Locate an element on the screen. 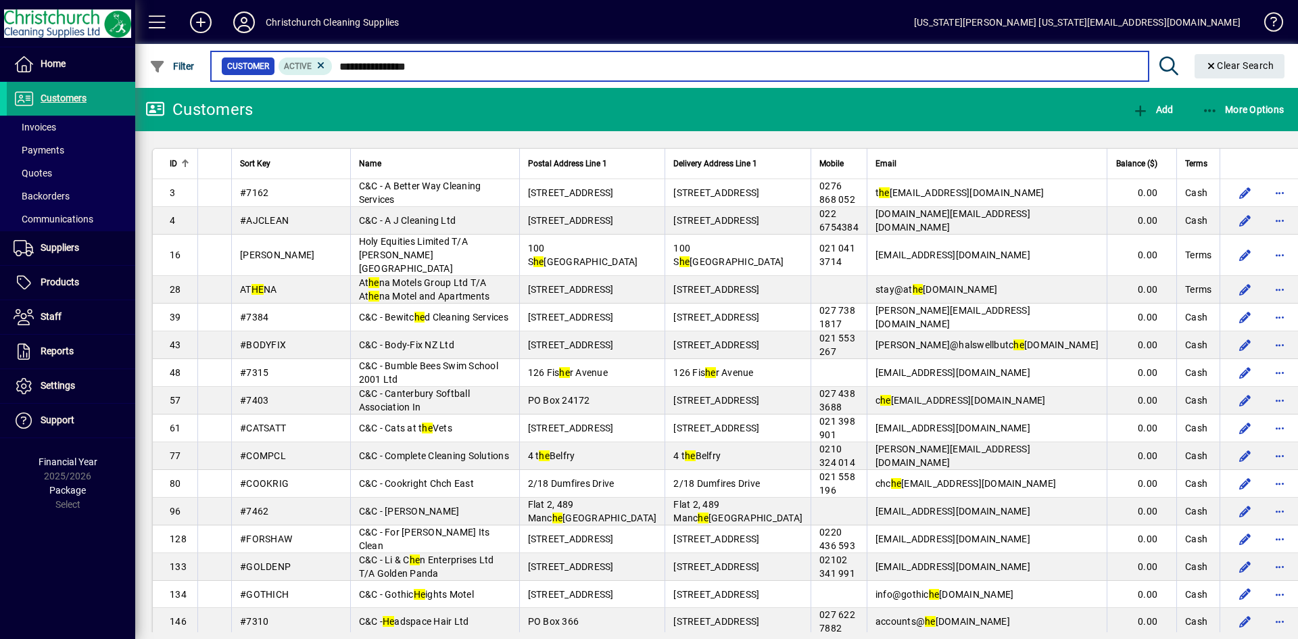  span: #7462 is located at coordinates (254, 511).